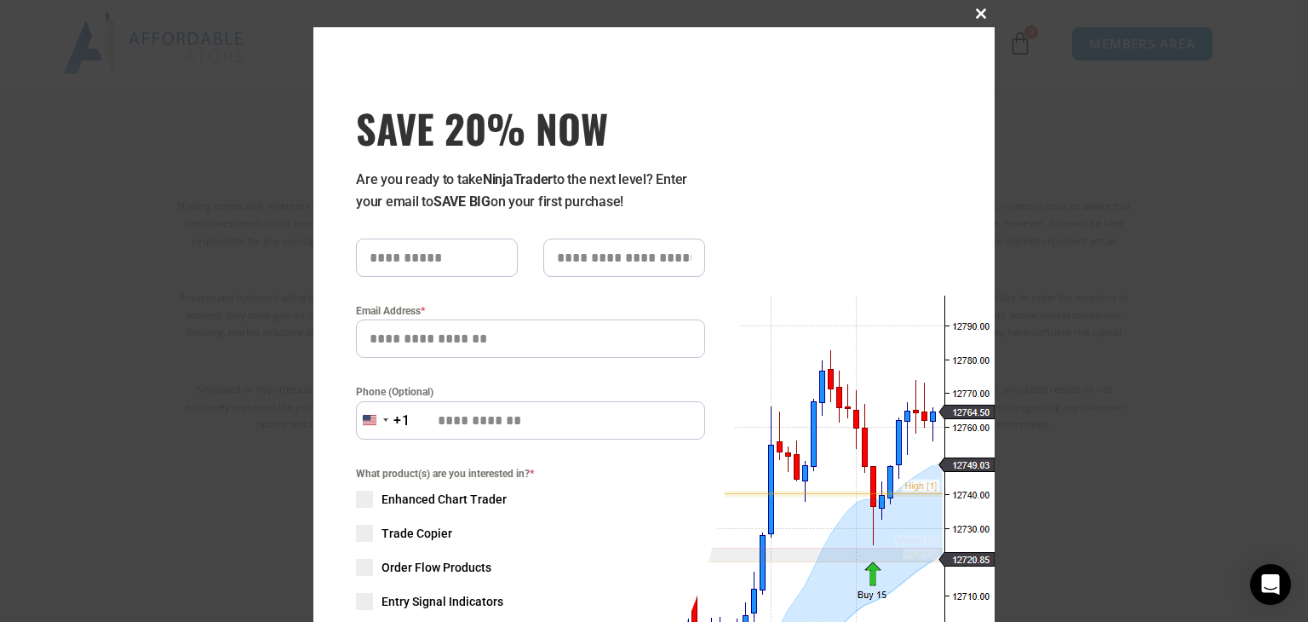 Image resolution: width=1308 pixels, height=622 pixels. I want to click on label: Phone (Optional), so click(531, 392).